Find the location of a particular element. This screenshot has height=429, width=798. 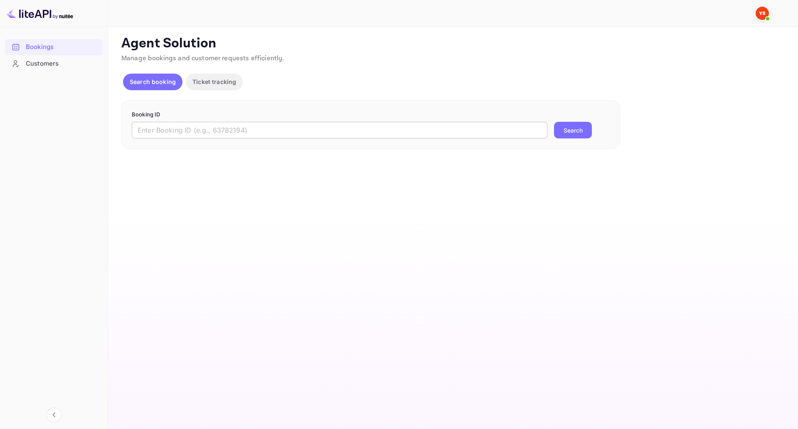

p: Agent Solution is located at coordinates (452, 44).